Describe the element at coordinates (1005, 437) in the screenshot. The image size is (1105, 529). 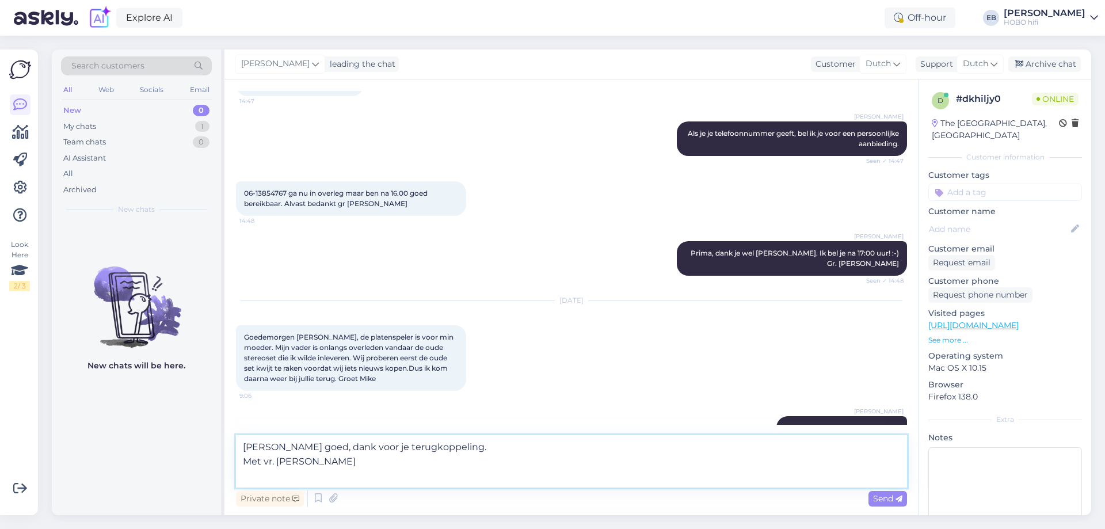
I see `p: Notes` at that location.